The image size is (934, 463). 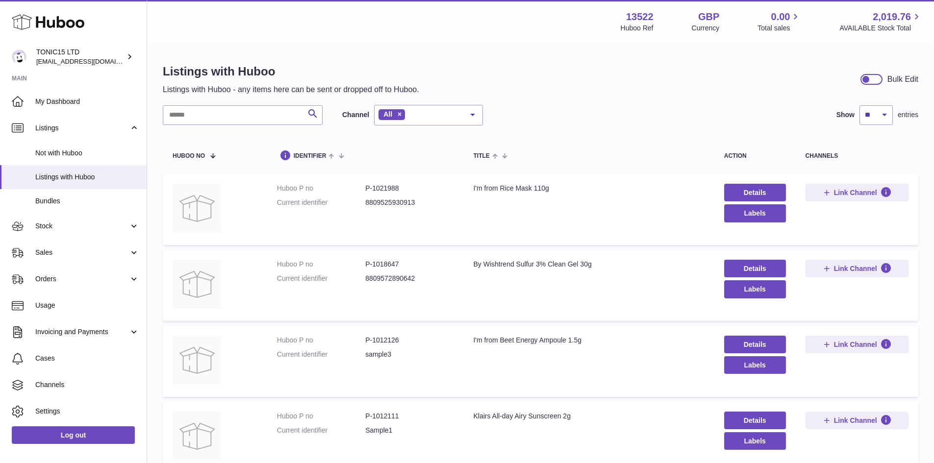 What do you see at coordinates (197, 208) in the screenshot?
I see `img: I'm from Rice Mask 110g` at bounding box center [197, 208].